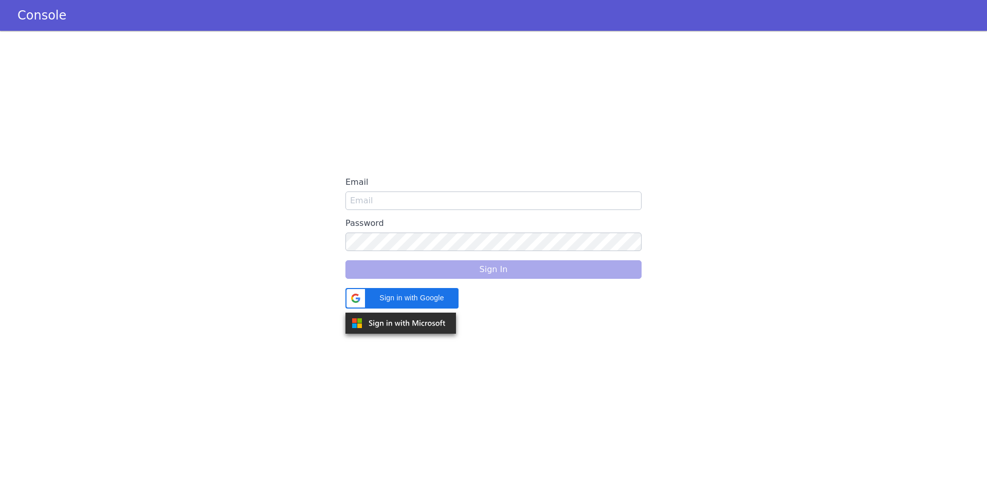  What do you see at coordinates (493, 182) in the screenshot?
I see `label: Email` at bounding box center [493, 182].